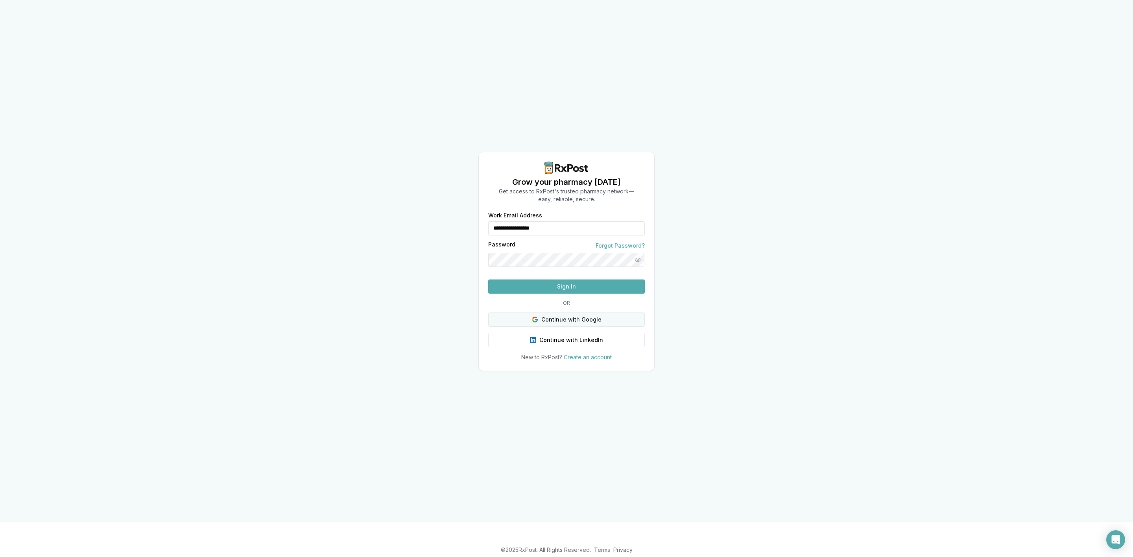 This screenshot has height=557, width=1133. What do you see at coordinates (567, 320) in the screenshot?
I see `button: Continue with Google` at bounding box center [567, 320].